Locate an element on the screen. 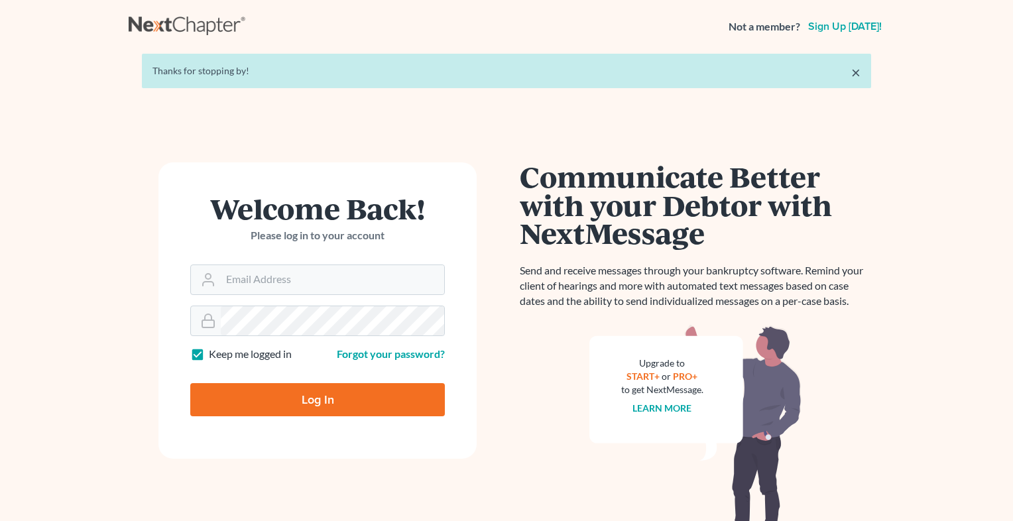 This screenshot has height=521, width=1013. div: Upgrade to is located at coordinates (663, 363).